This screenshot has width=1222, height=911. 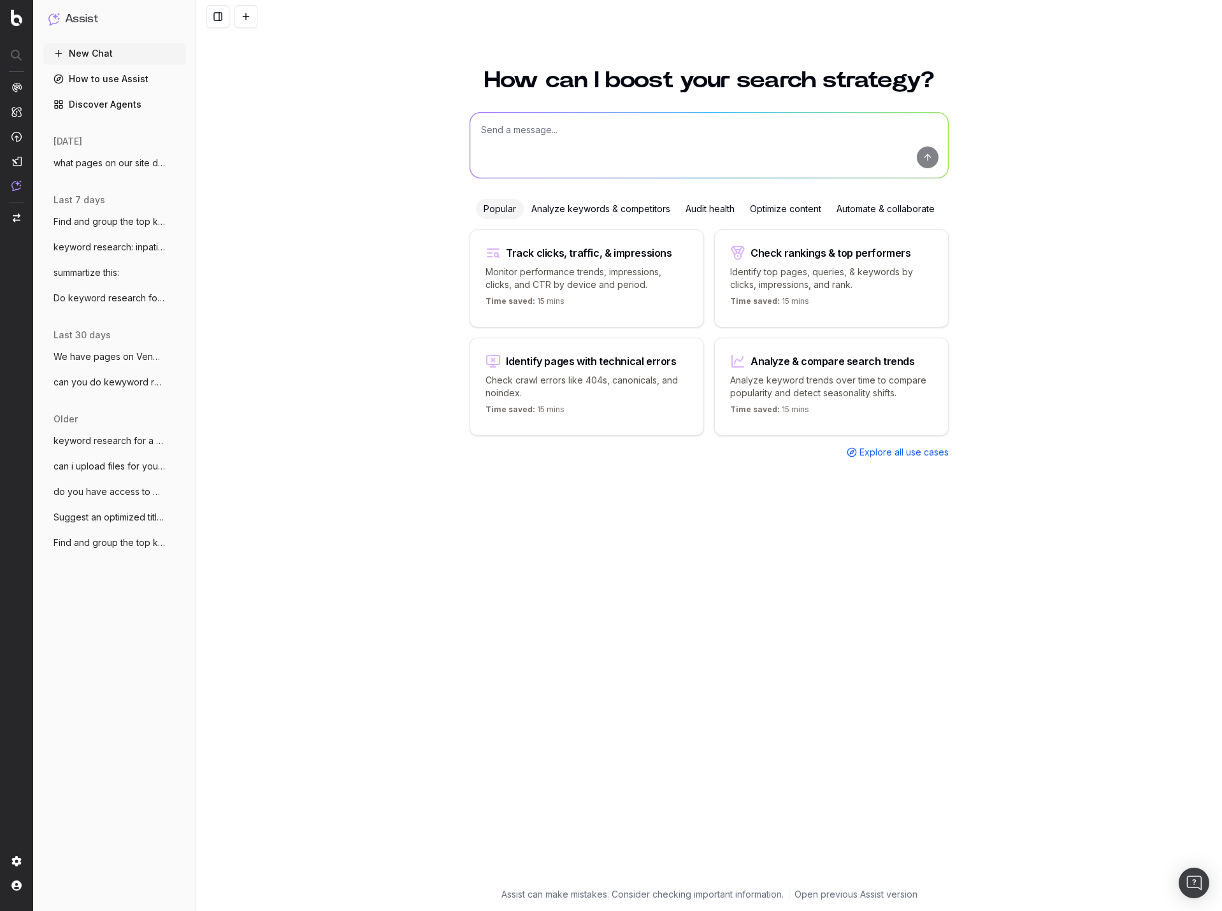 What do you see at coordinates (17, 161) in the screenshot?
I see `img: Studio` at bounding box center [17, 161].